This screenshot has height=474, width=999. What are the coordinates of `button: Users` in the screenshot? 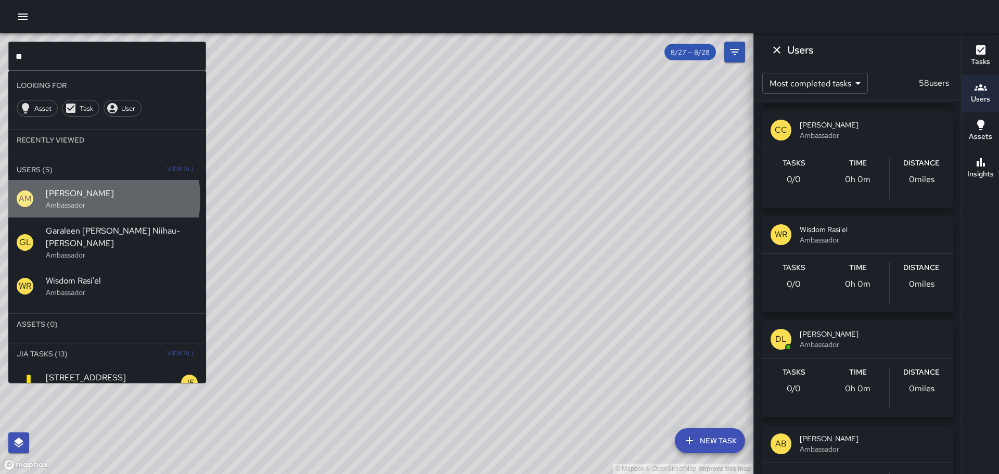 It's located at (981, 94).